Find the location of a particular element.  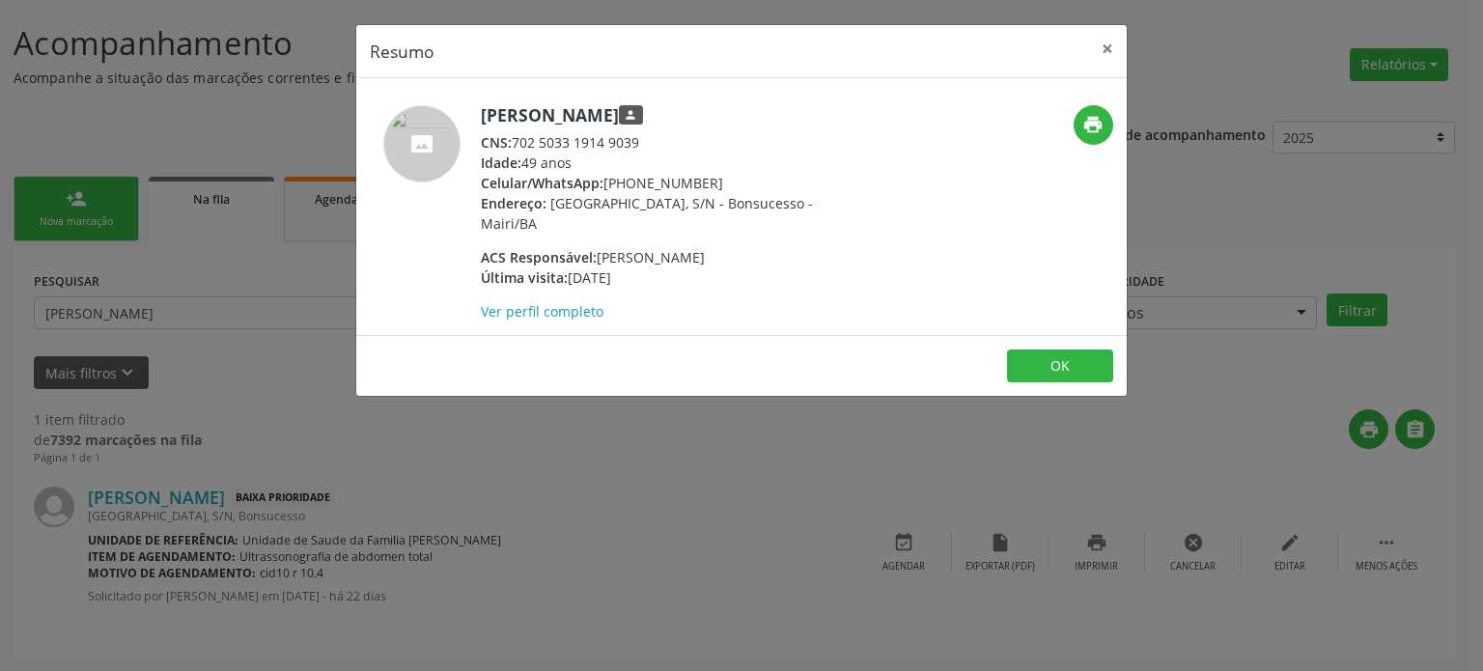

h5: Resumo is located at coordinates (402, 51).